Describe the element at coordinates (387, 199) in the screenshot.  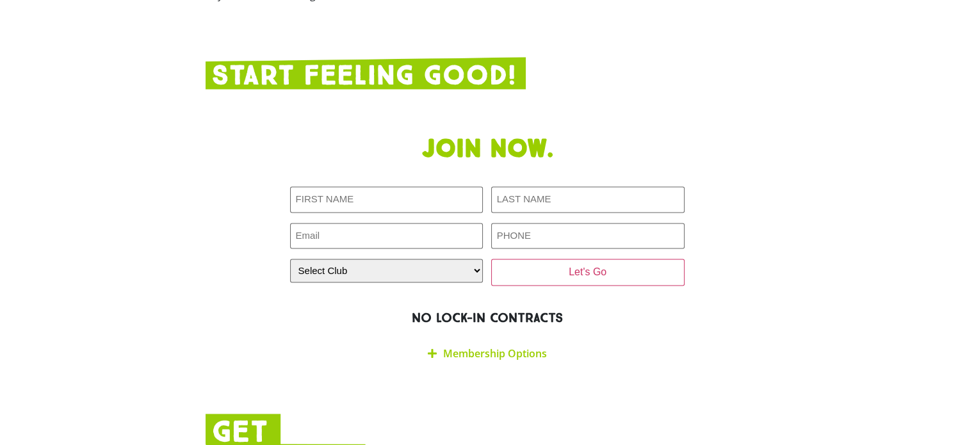
I see `input: FIRST NAME` at that location.